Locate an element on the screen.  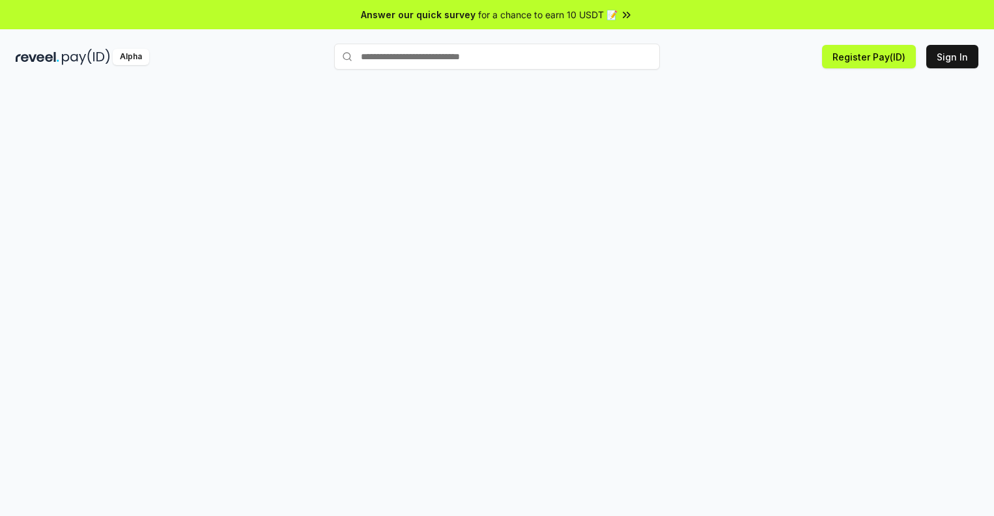
img: pay_id is located at coordinates (86, 57).